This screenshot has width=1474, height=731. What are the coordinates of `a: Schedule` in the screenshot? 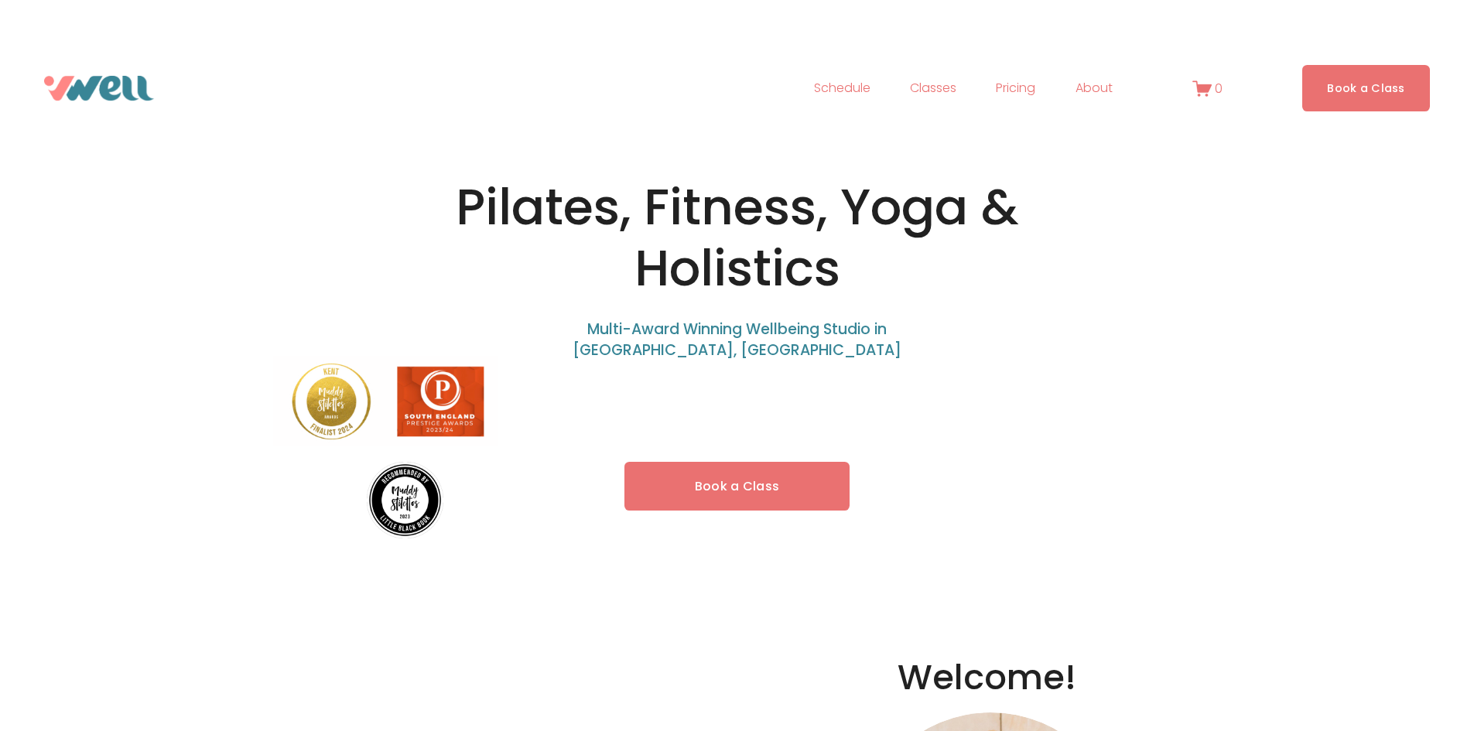 It's located at (842, 88).